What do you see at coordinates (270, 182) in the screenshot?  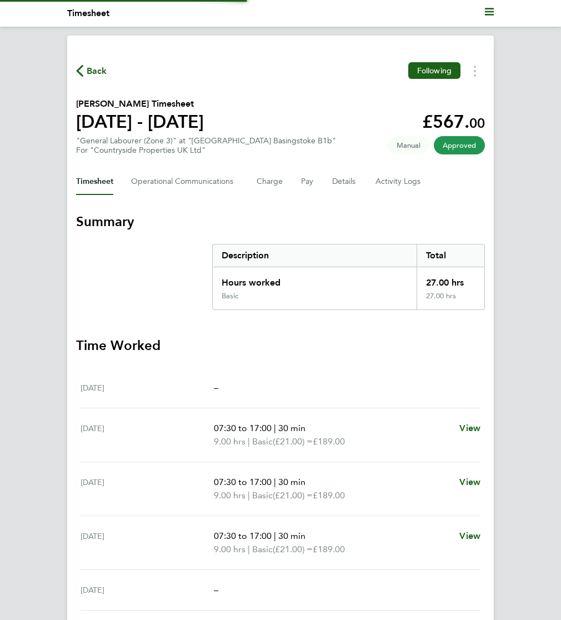 I see `button: Charge` at bounding box center [270, 182].